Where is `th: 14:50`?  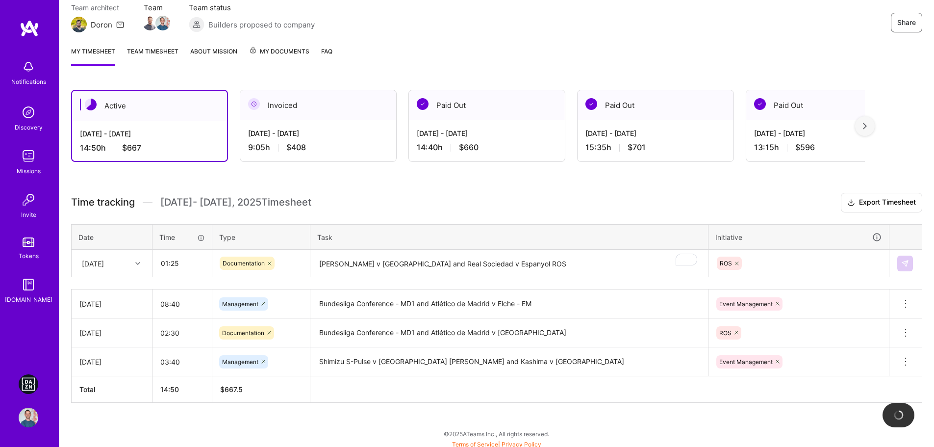
th: 14:50 is located at coordinates (182, 389).